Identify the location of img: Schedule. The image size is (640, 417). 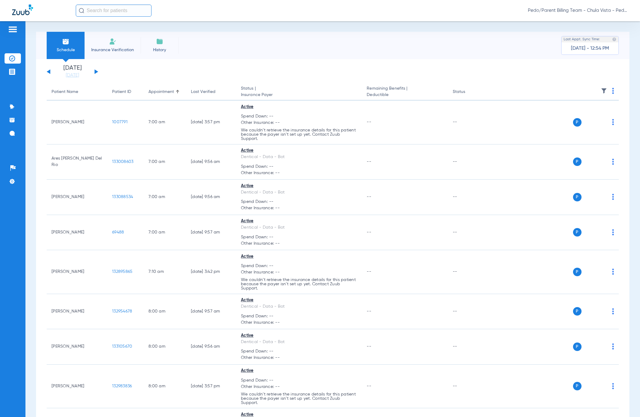
(66, 42).